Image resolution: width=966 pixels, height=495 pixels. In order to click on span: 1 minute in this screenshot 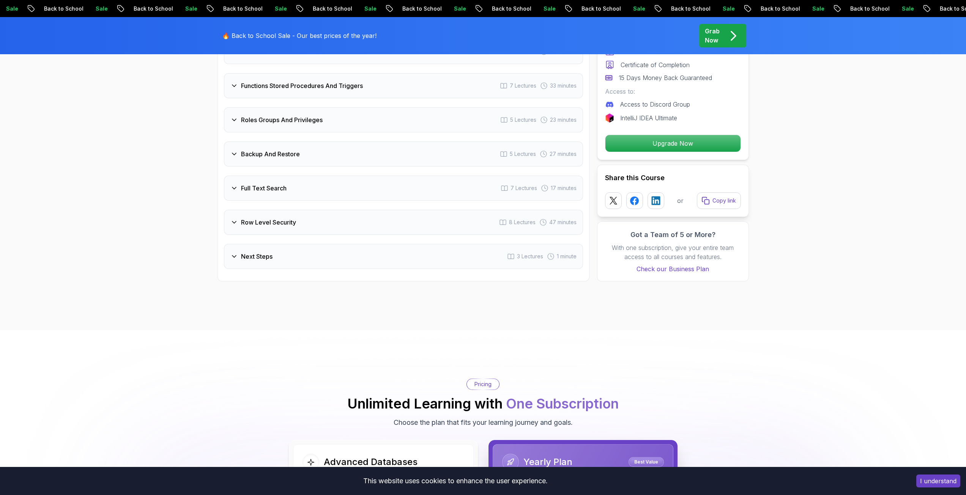, I will do `click(567, 257)`.